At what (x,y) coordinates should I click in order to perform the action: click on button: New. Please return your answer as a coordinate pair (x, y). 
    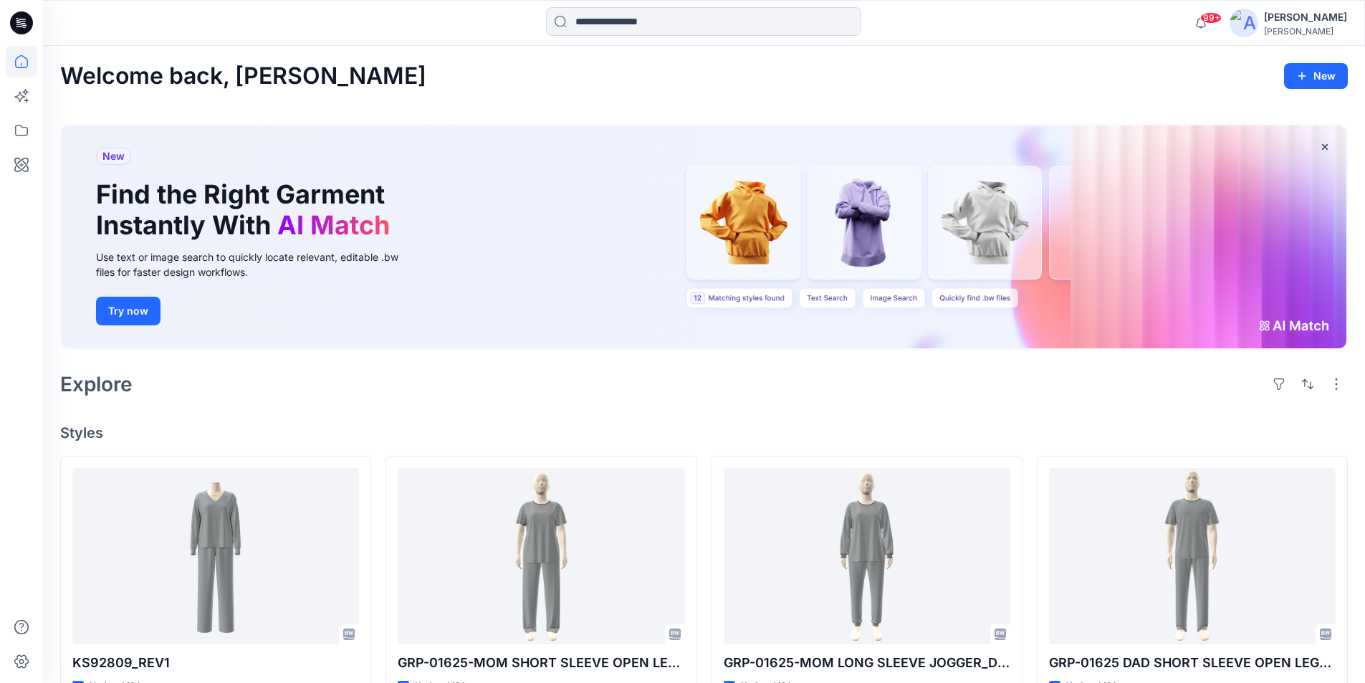
    Looking at the image, I should click on (1315, 76).